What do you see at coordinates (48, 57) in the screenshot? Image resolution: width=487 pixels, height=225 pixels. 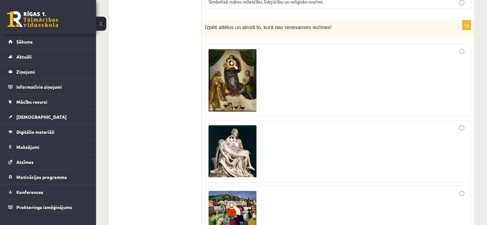 I see `a: Aktuāli` at bounding box center [48, 57].